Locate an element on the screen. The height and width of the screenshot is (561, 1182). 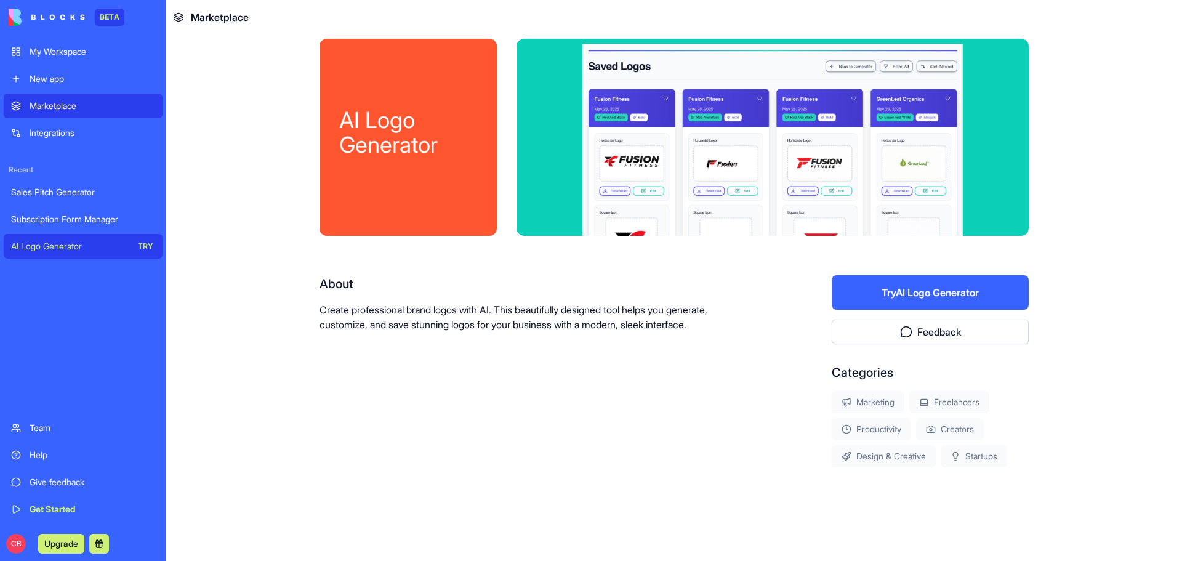
a: Give feedback is located at coordinates (83, 482).